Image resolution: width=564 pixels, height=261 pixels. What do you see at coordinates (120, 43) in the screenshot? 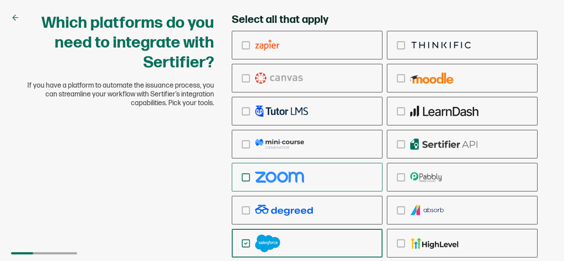
I see `h1: Which platforms do you need to integrate with Sertifier?` at bounding box center [120, 43].